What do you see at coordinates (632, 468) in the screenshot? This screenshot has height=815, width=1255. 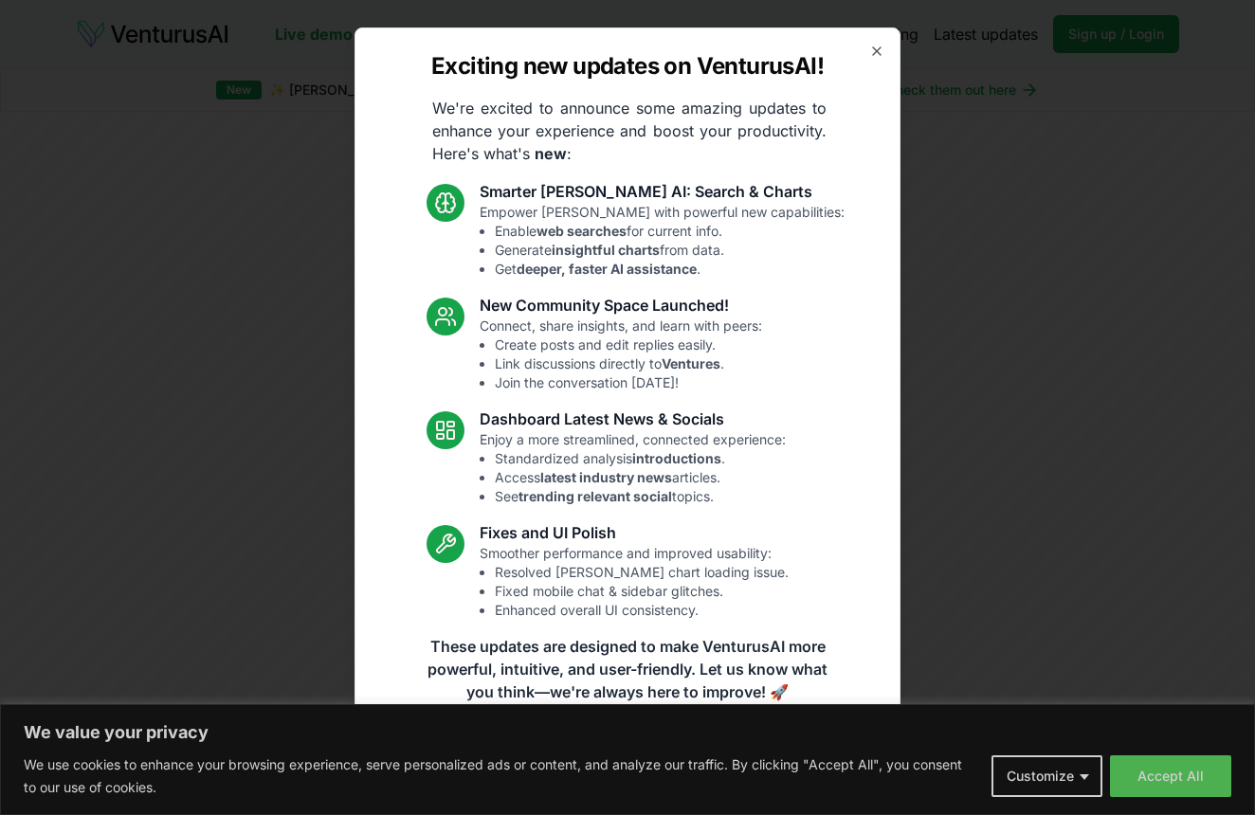 I see `p: Enjoy a more streamlined, connected experience:` at bounding box center [632, 468].